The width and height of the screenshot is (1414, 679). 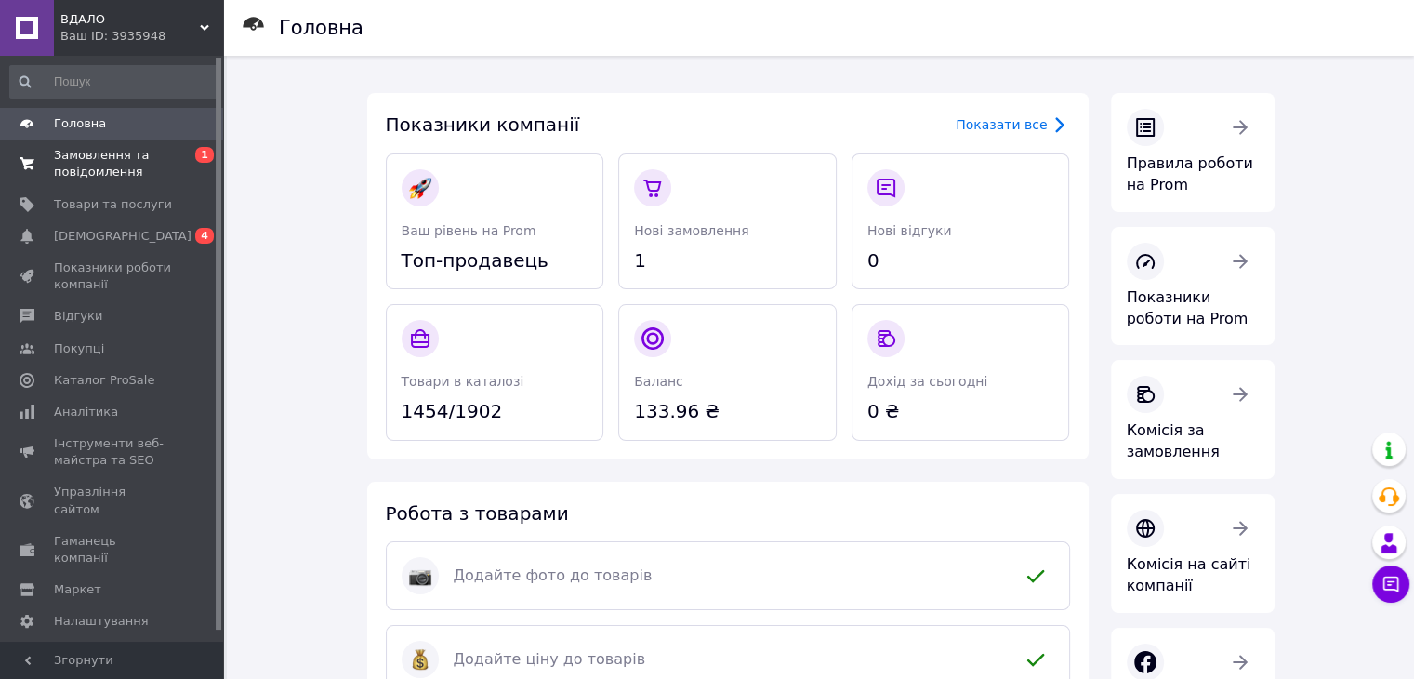 I want to click on span: Товари та послуги, so click(x=113, y=205).